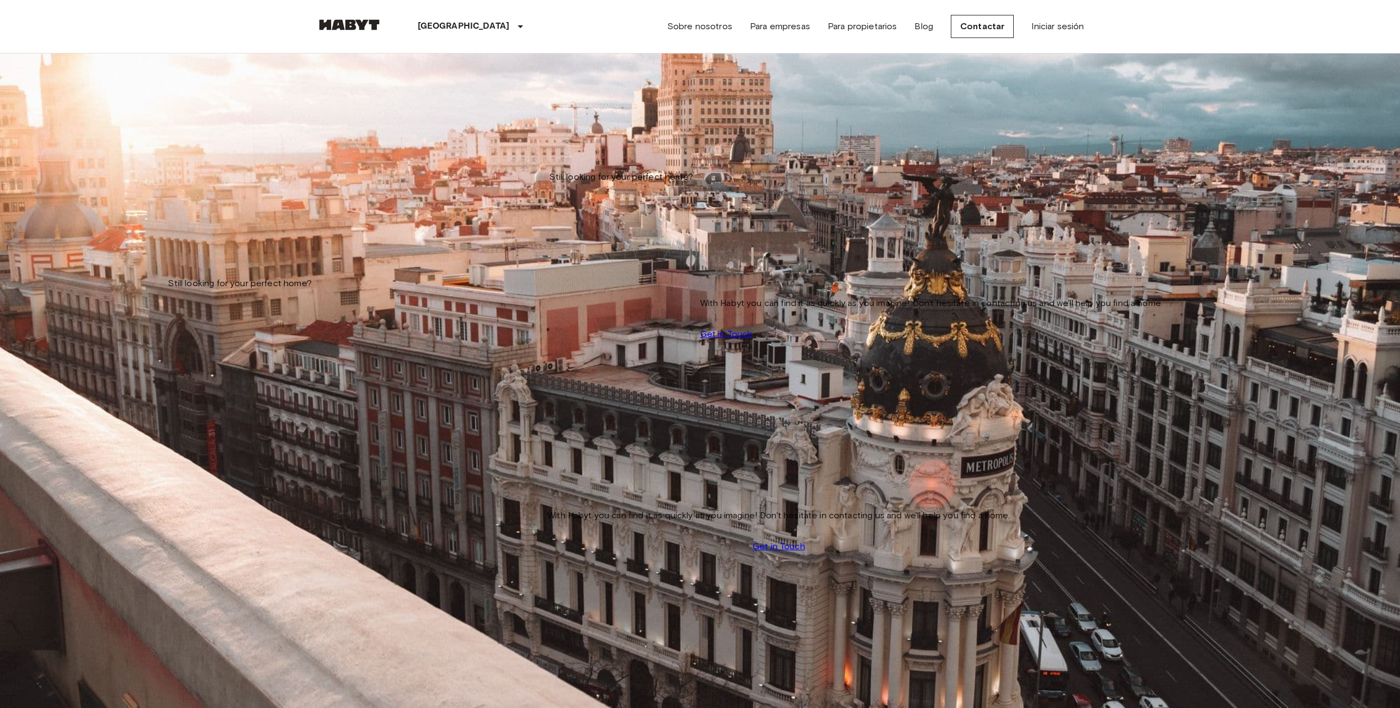 The height and width of the screenshot is (708, 1400). I want to click on a: Blog, so click(924, 26).